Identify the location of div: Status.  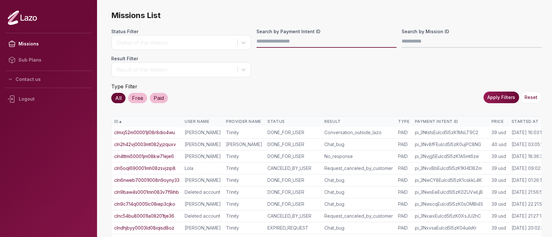
(293, 122).